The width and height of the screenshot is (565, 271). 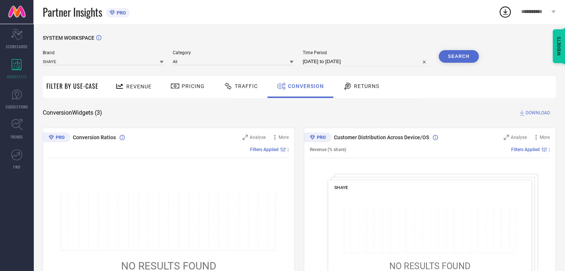 What do you see at coordinates (382, 137) in the screenshot?
I see `span: Customer Distribution Across Device/OS` at bounding box center [382, 137].